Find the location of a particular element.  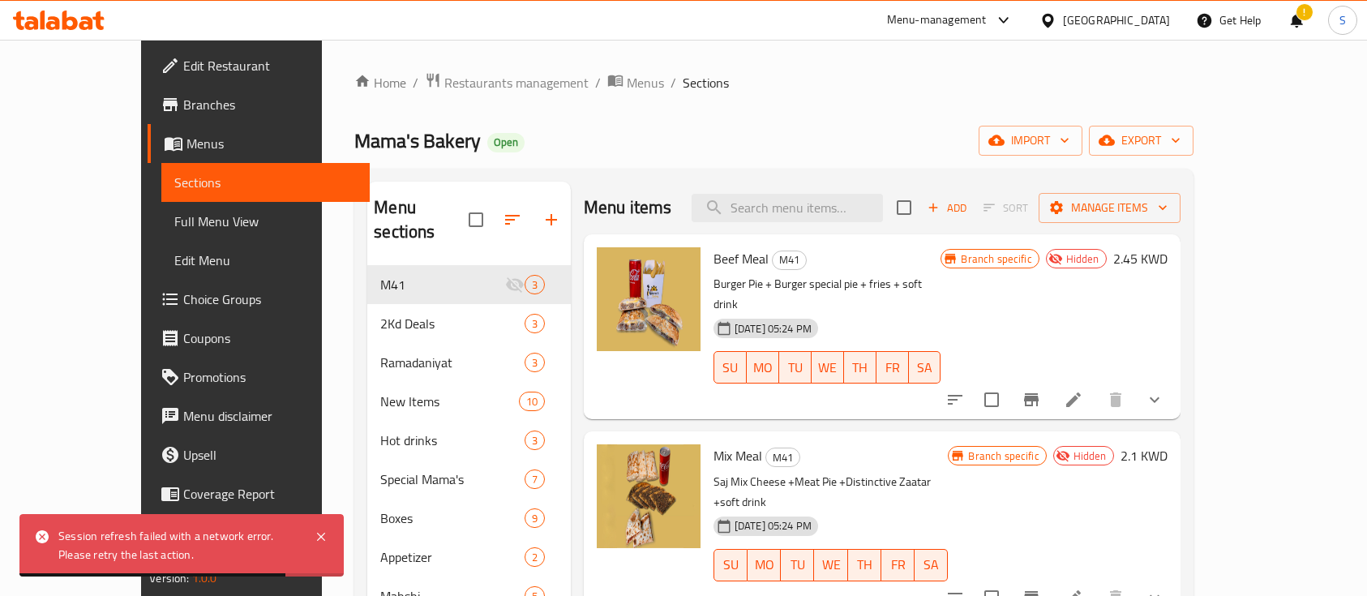

span: Menu disclaimer is located at coordinates (270, 416).